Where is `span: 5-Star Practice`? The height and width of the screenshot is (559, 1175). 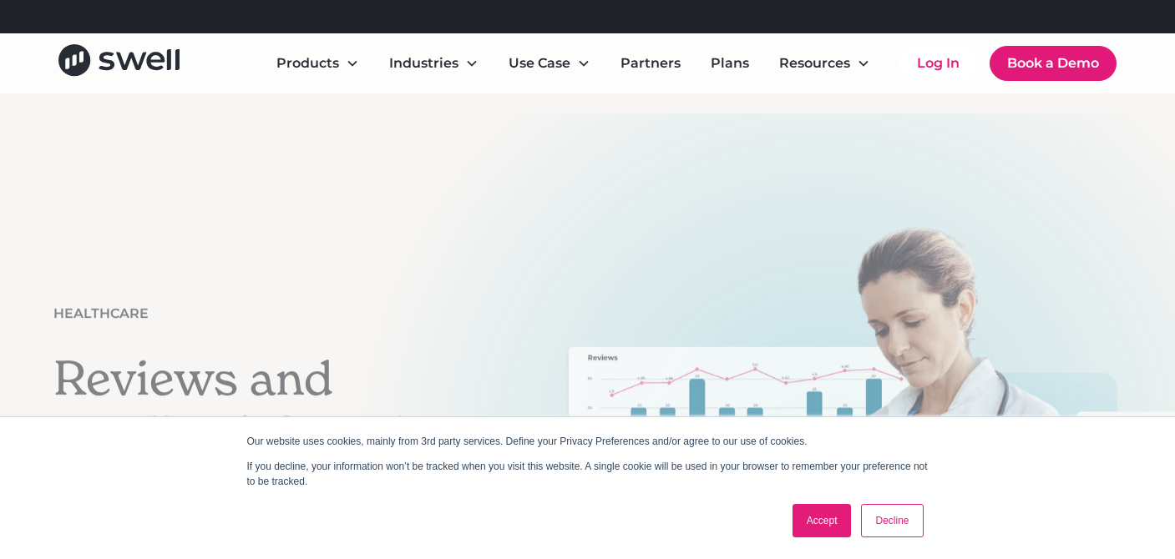
span: 5-Star Practice is located at coordinates (237, 462).